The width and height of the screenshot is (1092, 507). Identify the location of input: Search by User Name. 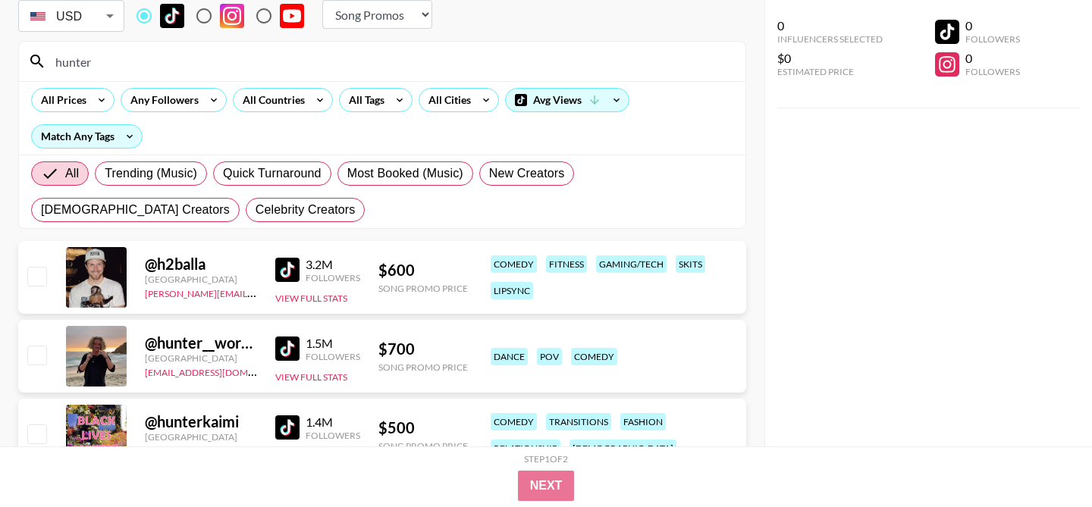
(391, 61).